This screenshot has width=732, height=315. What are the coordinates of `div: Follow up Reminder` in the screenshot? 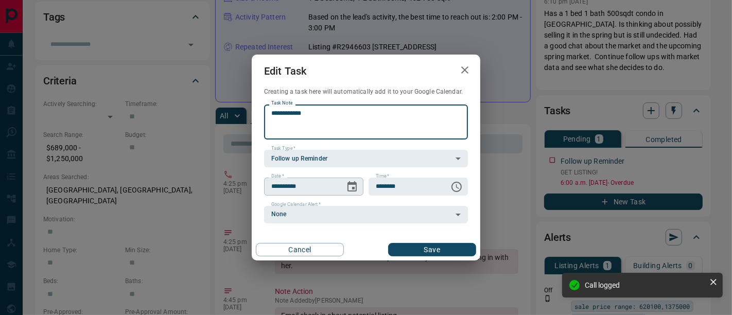 It's located at (366, 158).